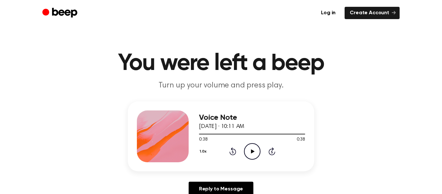  Describe the element at coordinates (204, 151) in the screenshot. I see `button: 1.0x` at that location.